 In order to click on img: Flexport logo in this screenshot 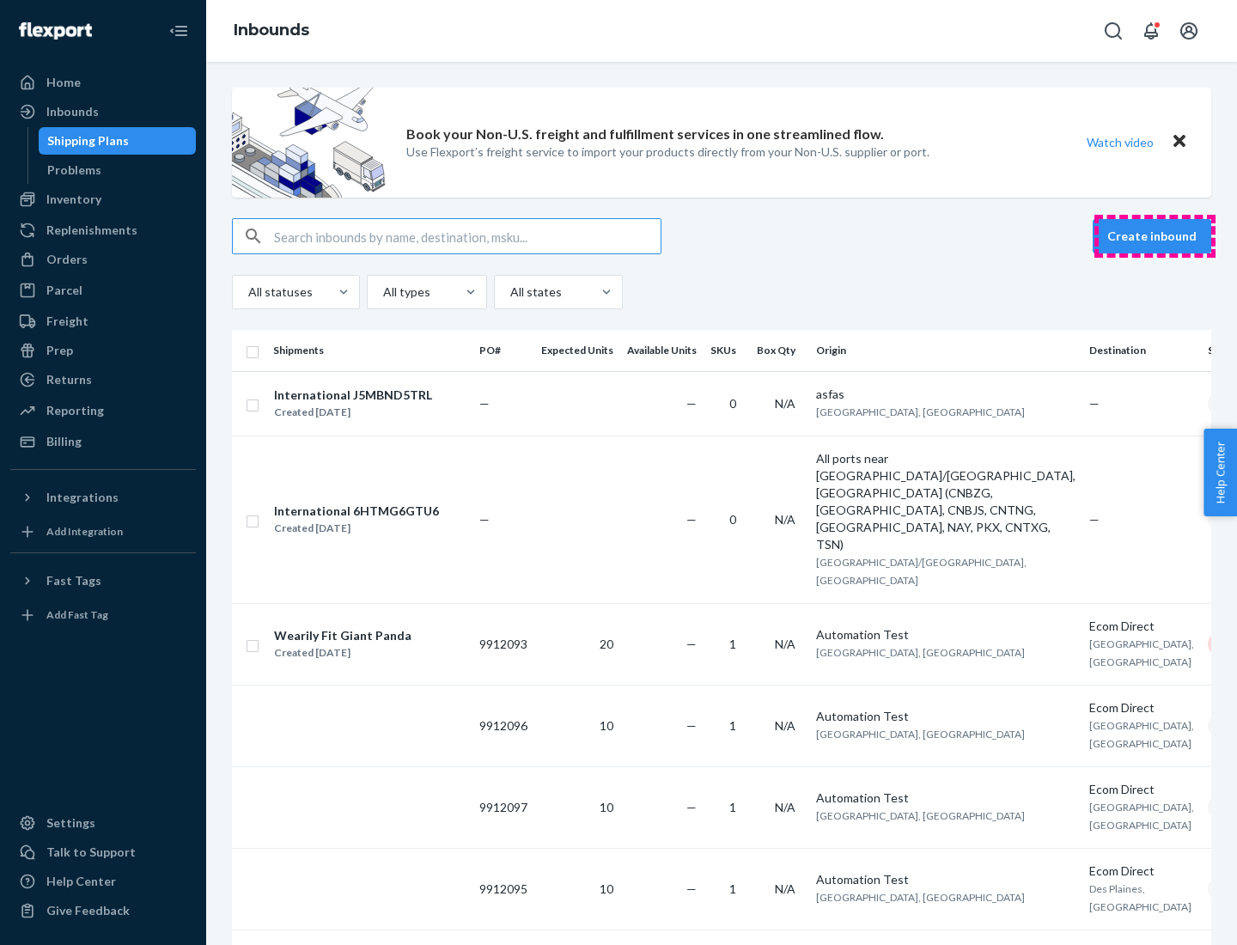, I will do `click(55, 31)`.